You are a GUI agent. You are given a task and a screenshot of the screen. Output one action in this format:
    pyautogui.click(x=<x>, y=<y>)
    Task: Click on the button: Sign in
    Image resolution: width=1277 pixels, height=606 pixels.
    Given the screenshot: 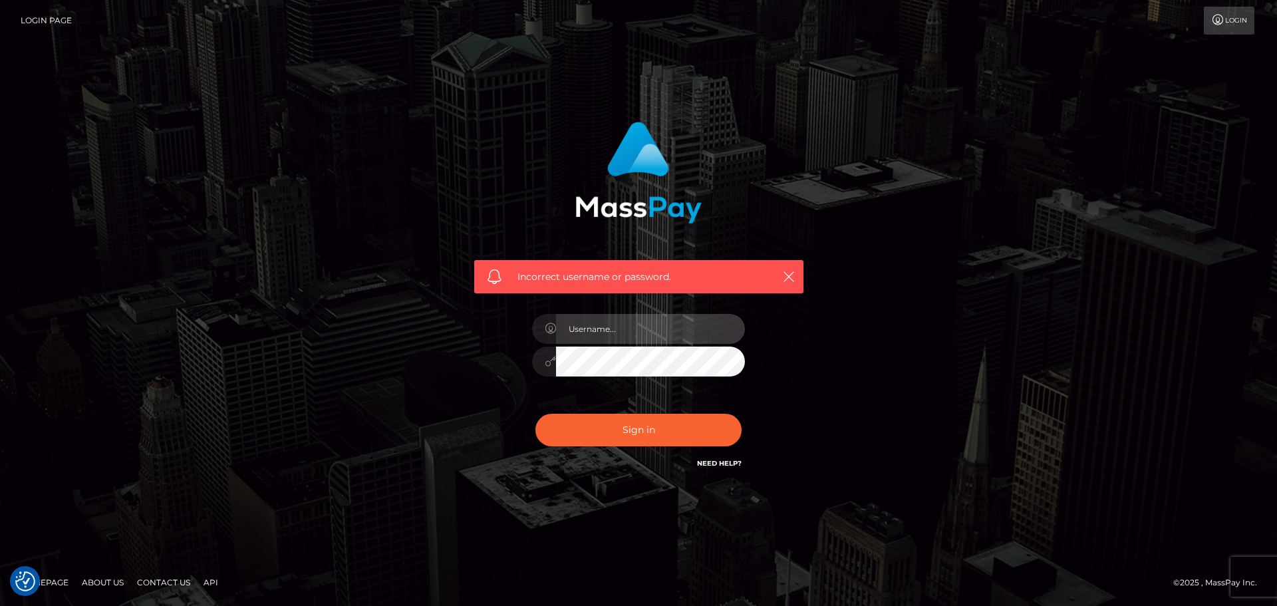 What is the action you would take?
    pyautogui.click(x=639, y=430)
    